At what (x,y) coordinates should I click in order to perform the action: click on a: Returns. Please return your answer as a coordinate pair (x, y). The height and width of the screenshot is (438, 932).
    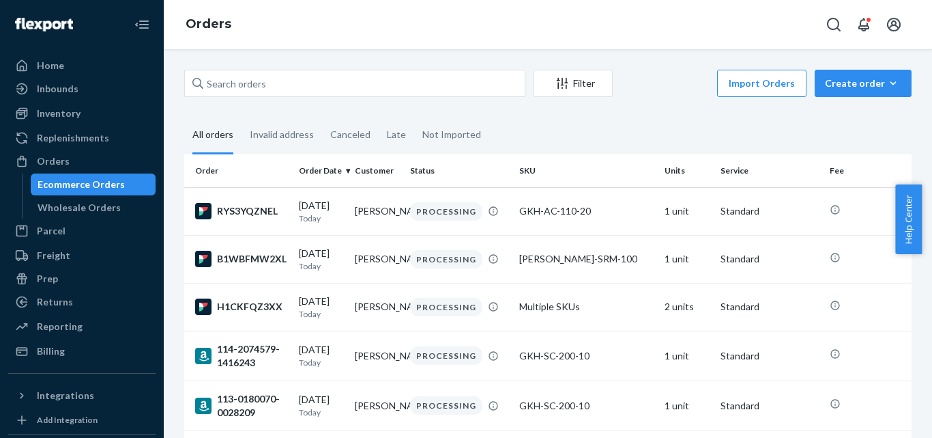
    Looking at the image, I should click on (82, 302).